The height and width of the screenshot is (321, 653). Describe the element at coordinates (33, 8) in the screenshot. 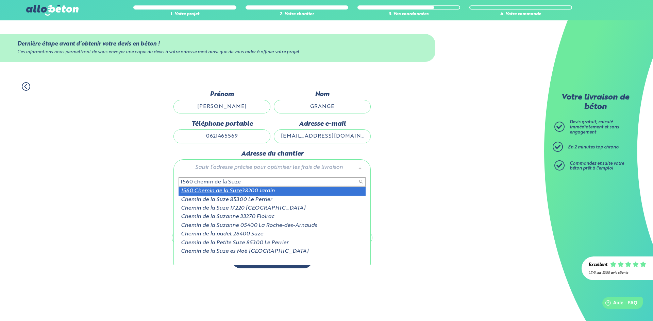

I see `span: Aide - FAQ` at that location.